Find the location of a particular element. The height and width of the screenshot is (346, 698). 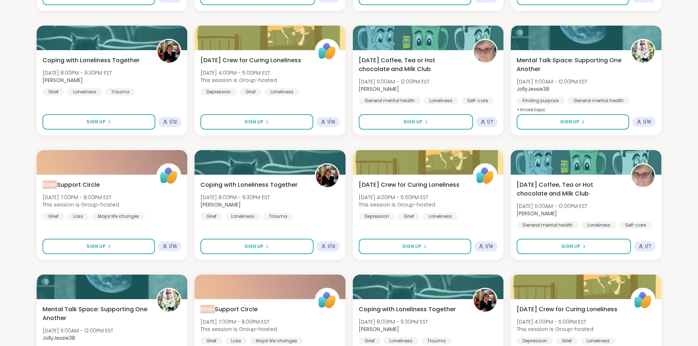

div: Finding purpose is located at coordinates (541, 101).